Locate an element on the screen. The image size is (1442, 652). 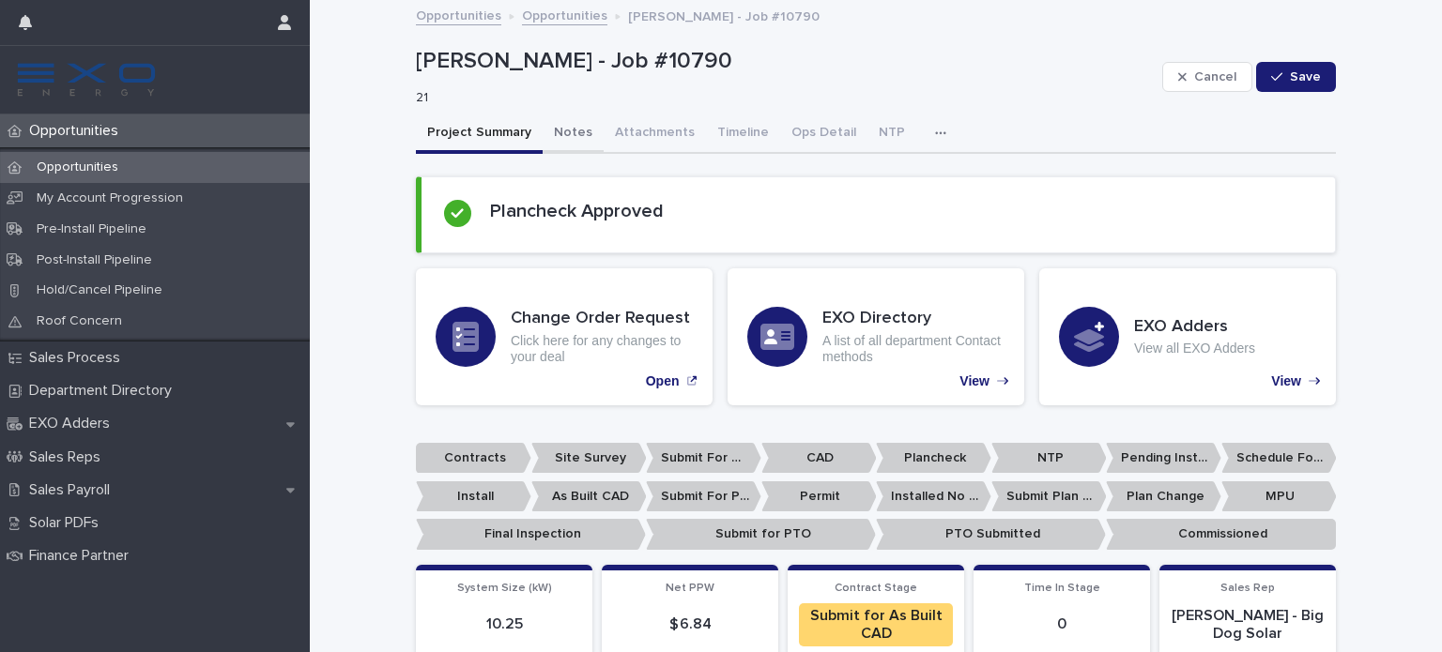
p: $ 6.84 is located at coordinates (690, 624).